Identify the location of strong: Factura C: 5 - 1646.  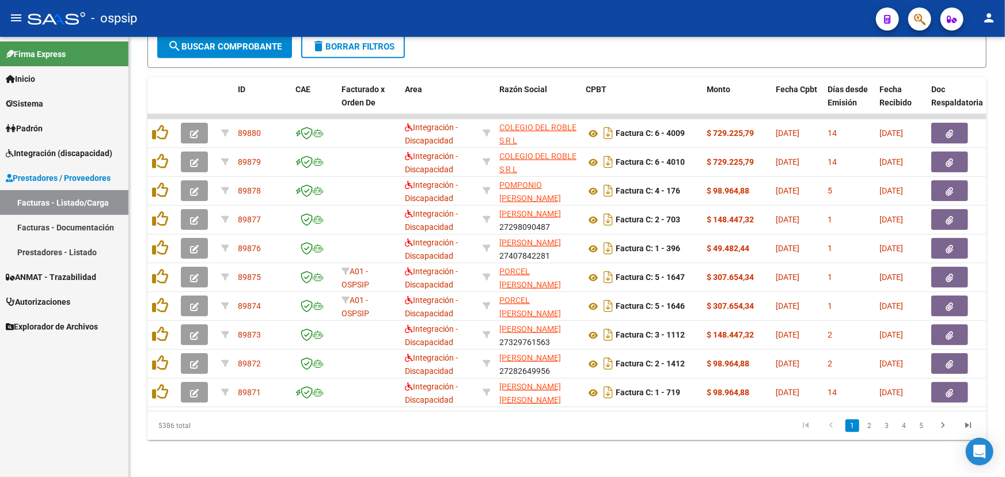
(651, 307).